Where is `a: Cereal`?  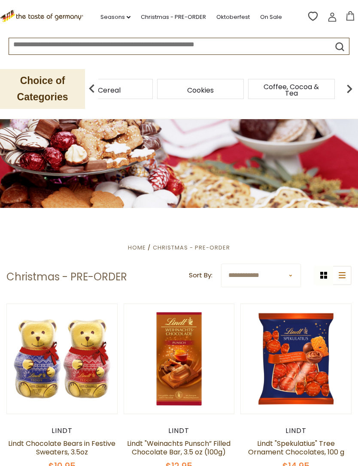 a: Cereal is located at coordinates (109, 90).